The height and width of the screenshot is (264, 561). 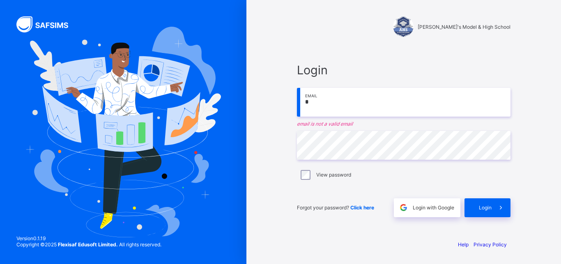 I want to click on span: Forgot your password?, so click(x=335, y=207).